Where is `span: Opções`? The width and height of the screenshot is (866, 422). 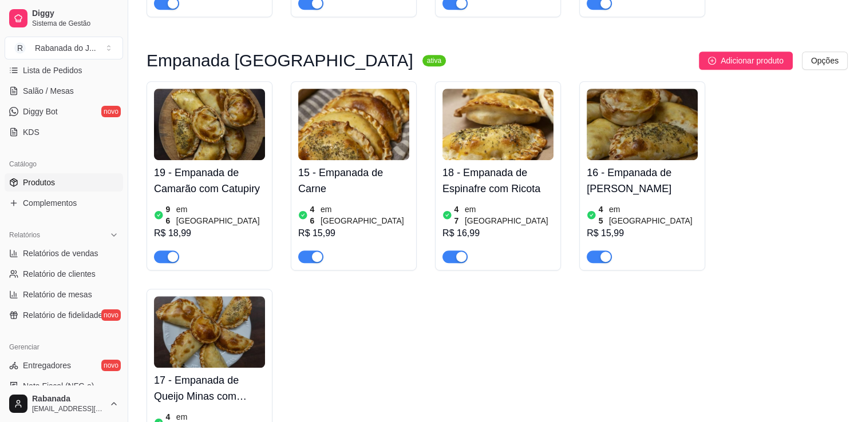
span: Opções is located at coordinates (825, 61).